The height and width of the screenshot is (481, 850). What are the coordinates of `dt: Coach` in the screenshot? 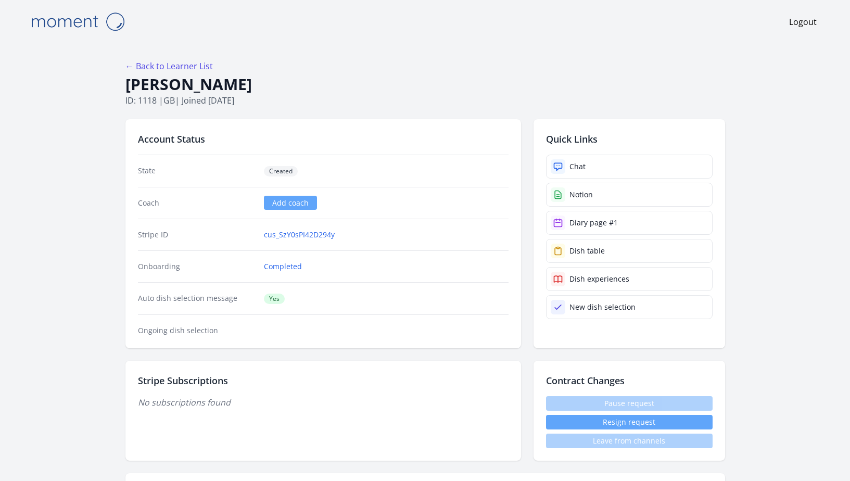 It's located at (197, 203).